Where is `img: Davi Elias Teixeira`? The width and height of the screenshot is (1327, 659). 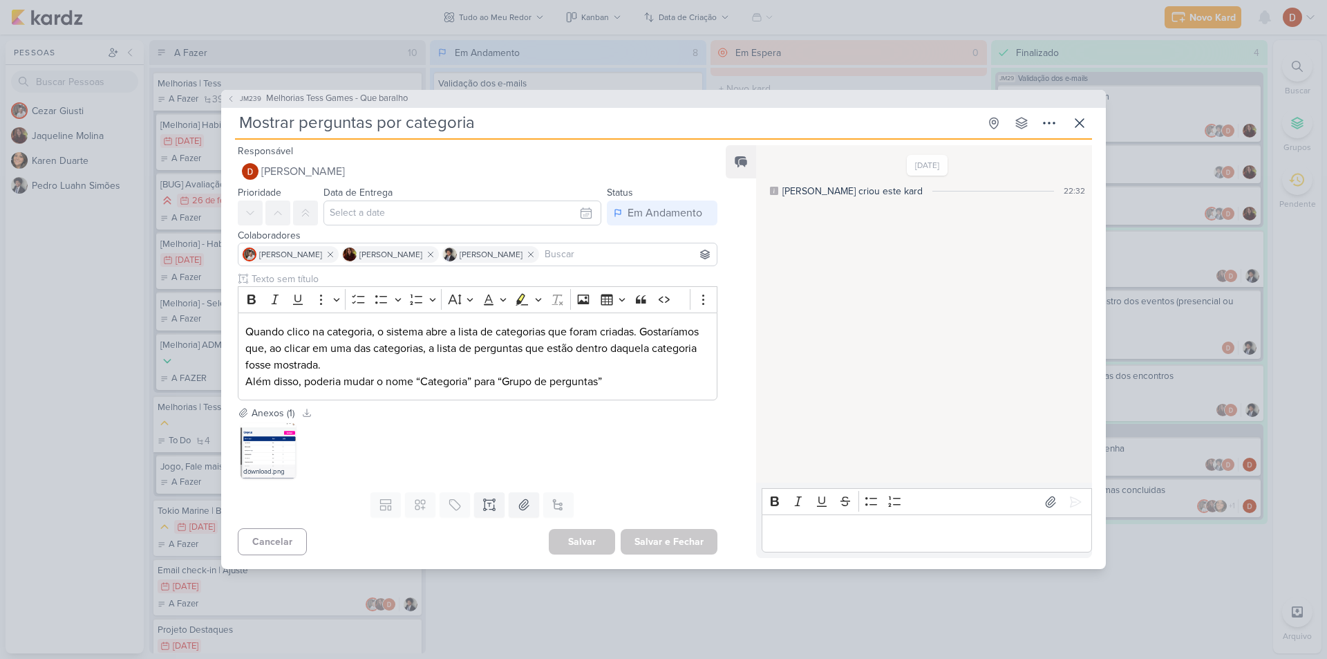 img: Davi Elias Teixeira is located at coordinates (250, 171).